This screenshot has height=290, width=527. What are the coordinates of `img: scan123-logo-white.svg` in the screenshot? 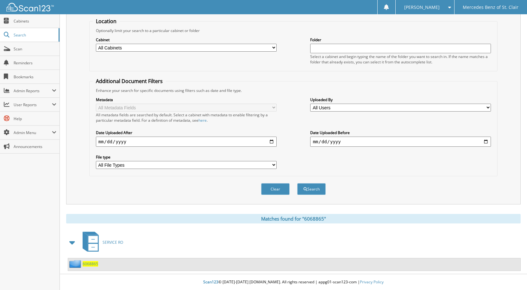 It's located at (30, 7).